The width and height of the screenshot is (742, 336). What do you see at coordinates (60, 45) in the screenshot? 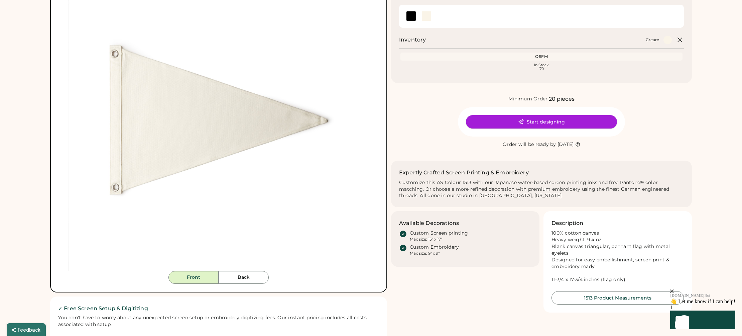
I see `span: Bot` at bounding box center [60, 45].